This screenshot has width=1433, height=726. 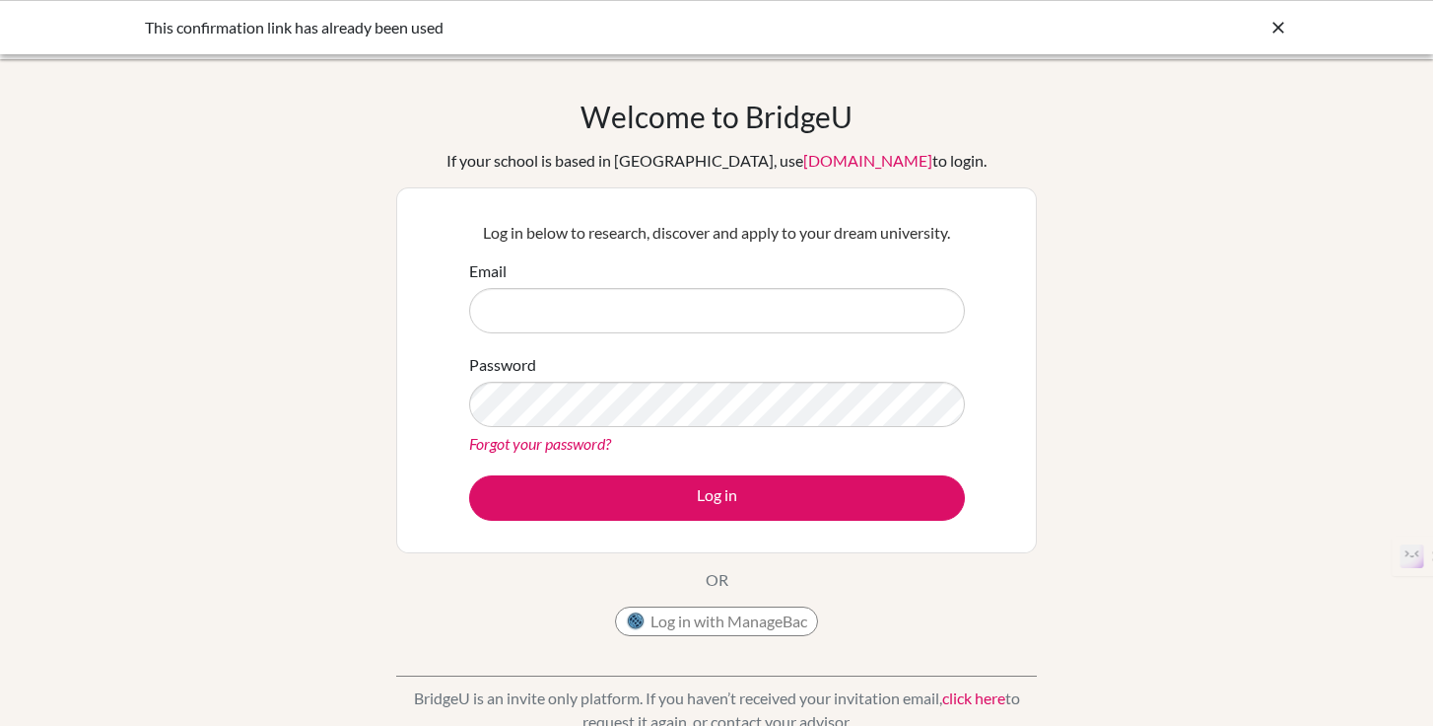 What do you see at coordinates (569, 28) in the screenshot?
I see `div: This confirmation link has already been used` at bounding box center [569, 28].